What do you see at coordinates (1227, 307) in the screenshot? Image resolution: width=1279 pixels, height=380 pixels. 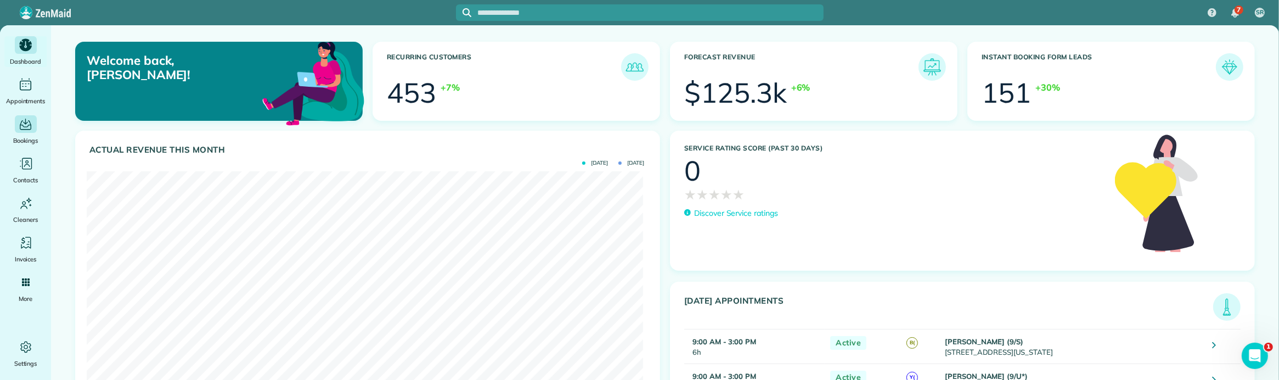 I see `img: icon_todays_appointments-901f7ab196bb0bea1936b74009e4eb5ffbc2d2711fa7634e0d609ed5ef32b18b.png` at bounding box center [1227, 307].